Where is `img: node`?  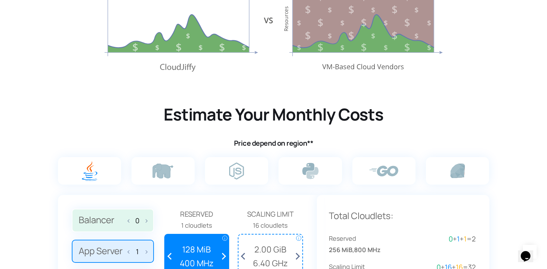
img: node is located at coordinates (236, 171).